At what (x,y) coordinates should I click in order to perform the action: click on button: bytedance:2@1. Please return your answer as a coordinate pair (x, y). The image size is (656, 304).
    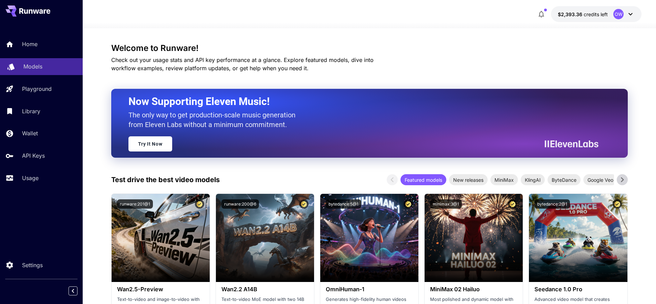
    Looking at the image, I should click on (552, 204).